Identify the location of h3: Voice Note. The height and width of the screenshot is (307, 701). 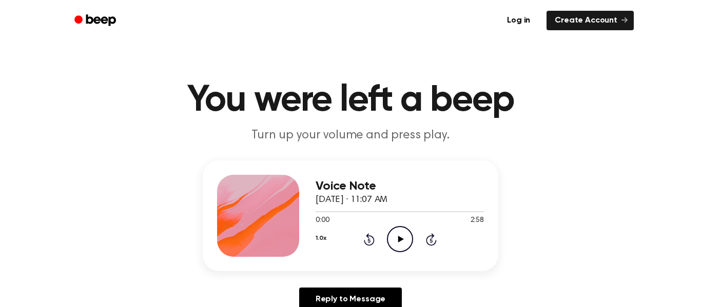
(400, 186).